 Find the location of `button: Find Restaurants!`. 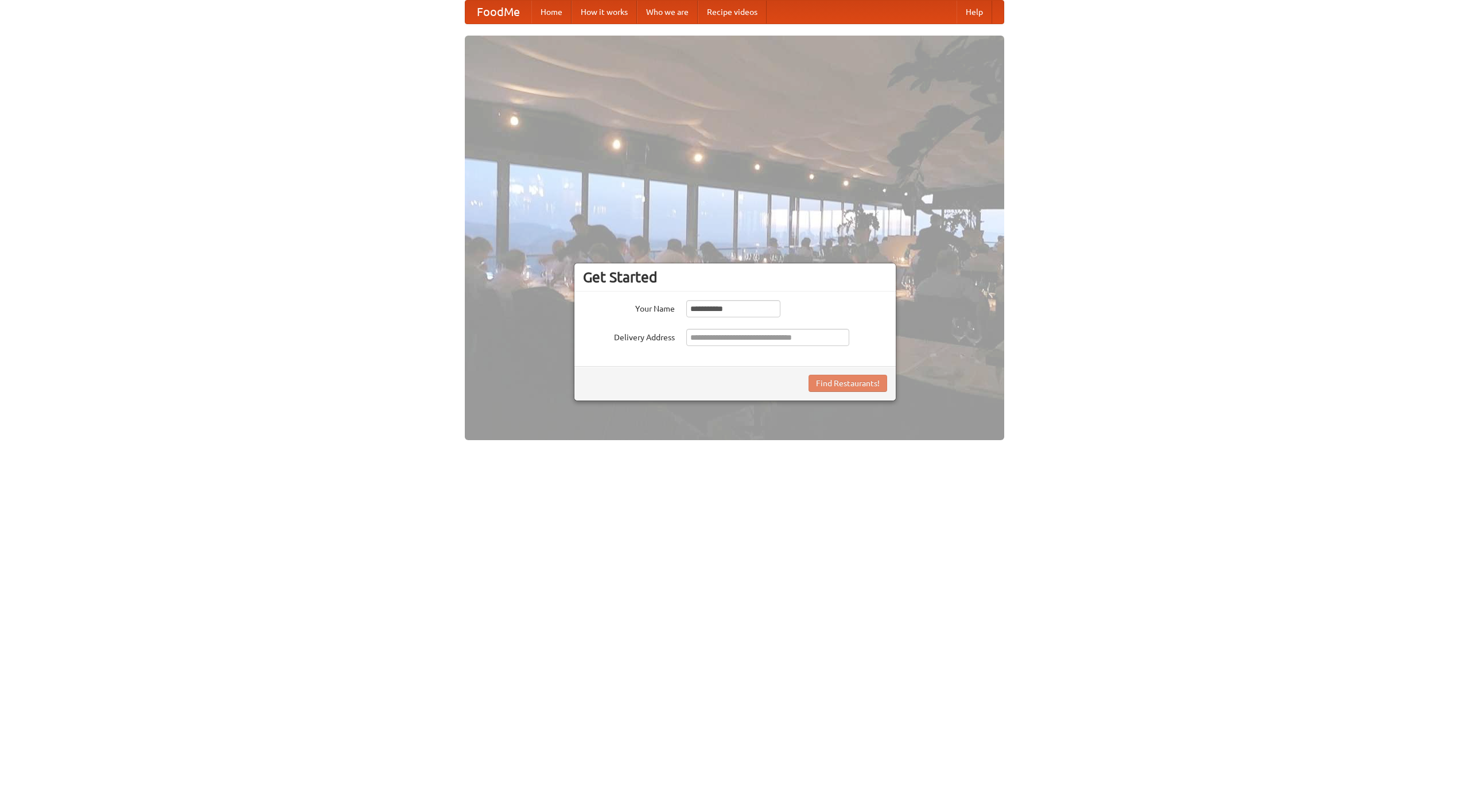

button: Find Restaurants! is located at coordinates (847, 384).